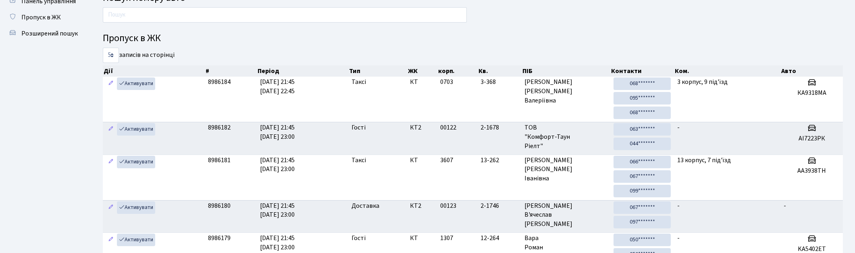 The height and width of the screenshot is (253, 855). I want to click on span: 13-262, so click(500, 160).